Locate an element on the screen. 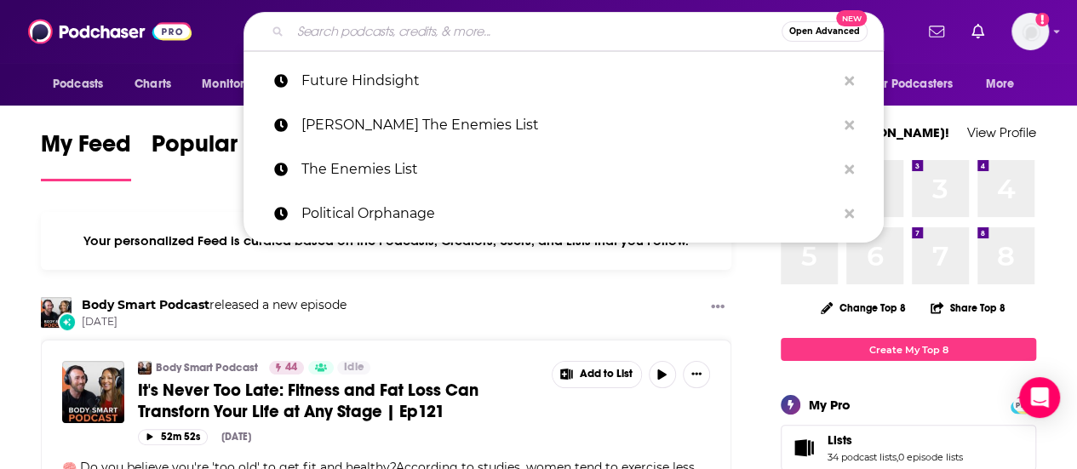  p: Future Hindsight is located at coordinates (569, 81).